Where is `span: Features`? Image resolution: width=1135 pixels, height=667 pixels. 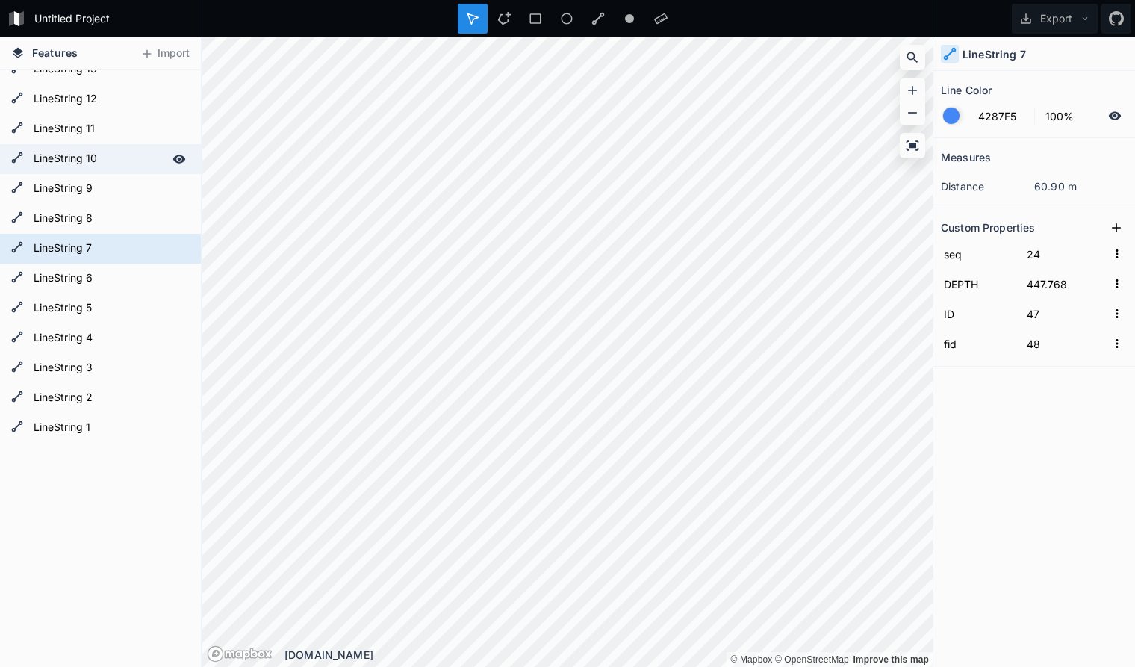
span: Features is located at coordinates (55, 52).